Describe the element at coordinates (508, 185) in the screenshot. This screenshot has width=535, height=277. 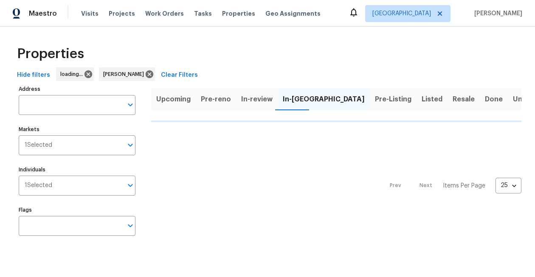
I see `div: 25` at that location.